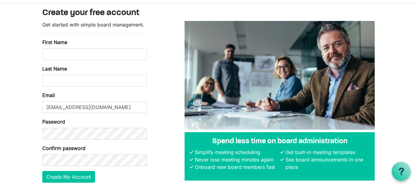 This screenshot has height=187, width=417. Describe the element at coordinates (236, 160) in the screenshot. I see `li: Never lose meeting minutes again` at that location.